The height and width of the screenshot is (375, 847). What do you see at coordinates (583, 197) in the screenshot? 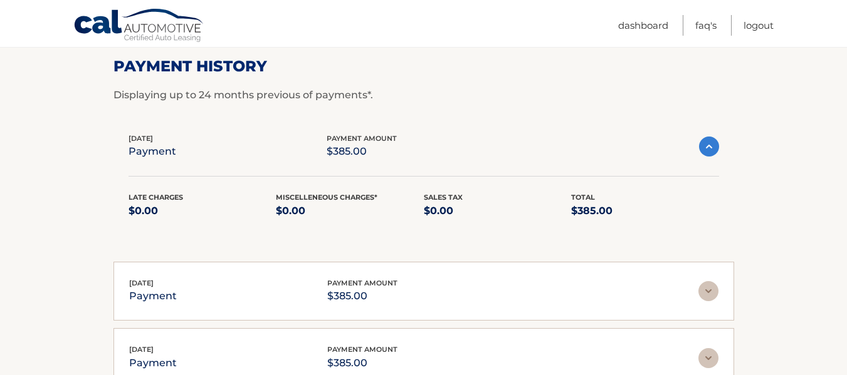
I see `span: Total` at bounding box center [583, 197].